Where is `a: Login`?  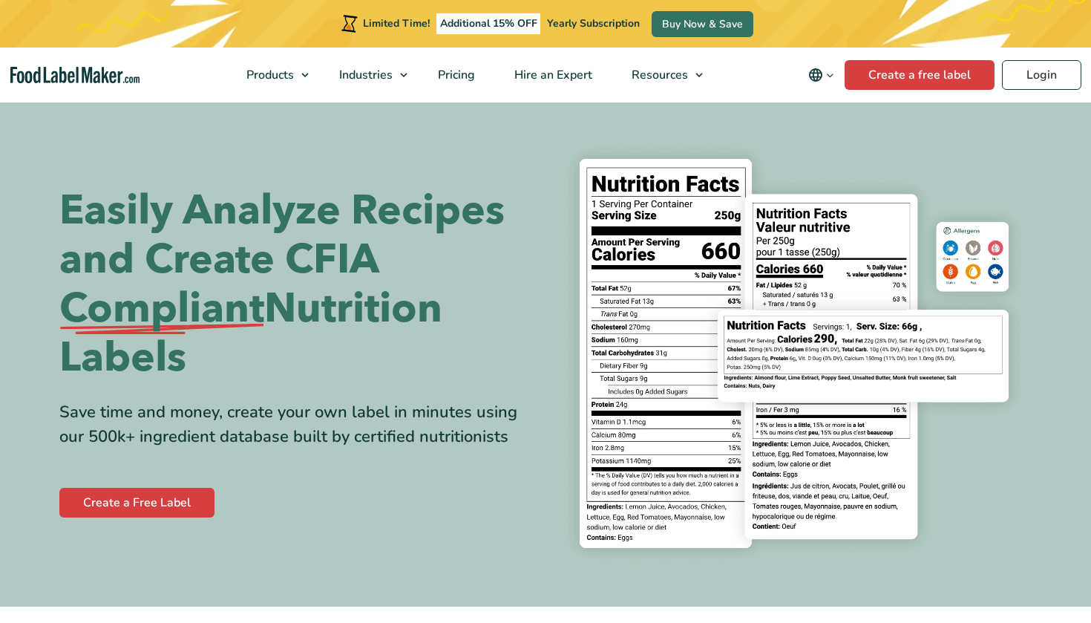 a: Login is located at coordinates (1041, 75).